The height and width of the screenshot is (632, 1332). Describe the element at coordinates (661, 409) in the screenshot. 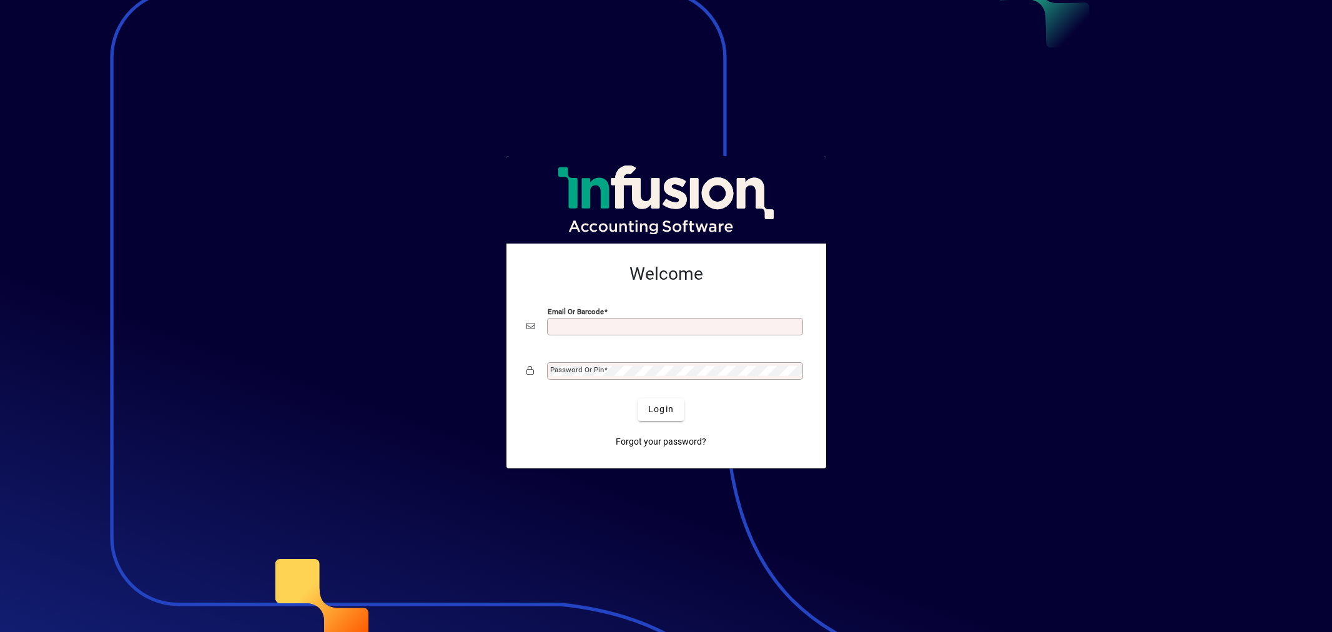

I see `span: Login` at that location.